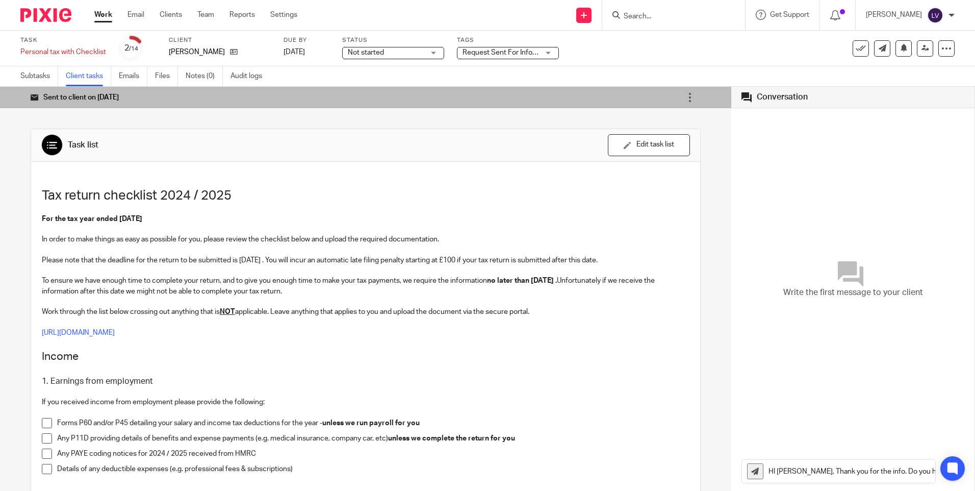 The image size is (975, 491). What do you see at coordinates (204, 76) in the screenshot?
I see `a: Notes (0)` at bounding box center [204, 76].